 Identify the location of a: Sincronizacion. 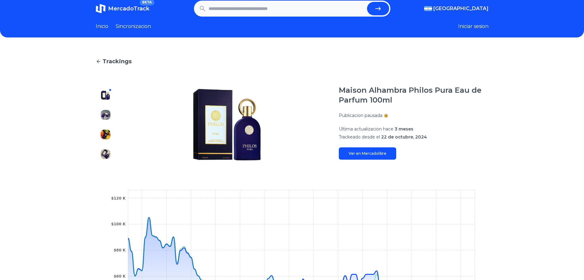
(133, 26).